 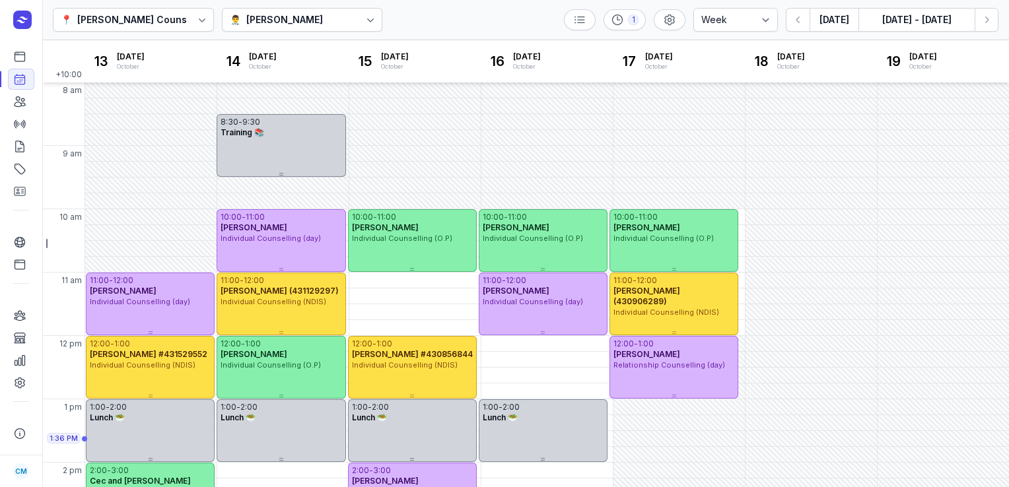 I want to click on span: 9 am, so click(x=72, y=154).